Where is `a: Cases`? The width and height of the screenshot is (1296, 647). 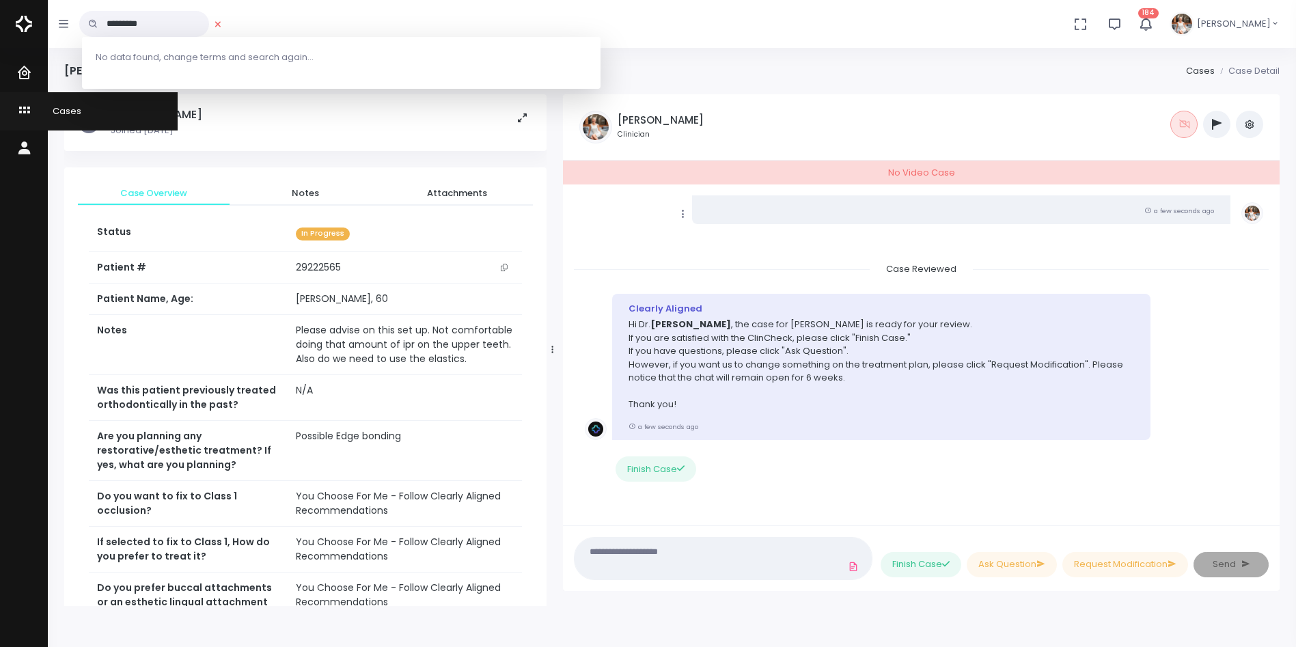
a: Cases is located at coordinates (1200, 70).